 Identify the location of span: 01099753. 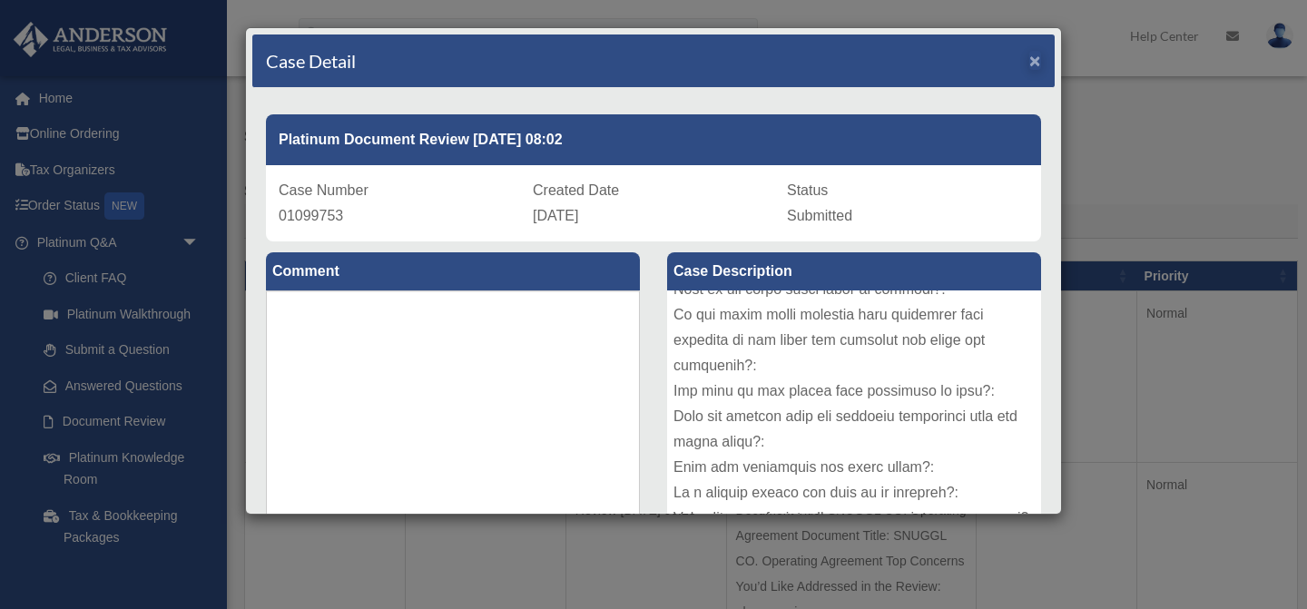
(310, 215).